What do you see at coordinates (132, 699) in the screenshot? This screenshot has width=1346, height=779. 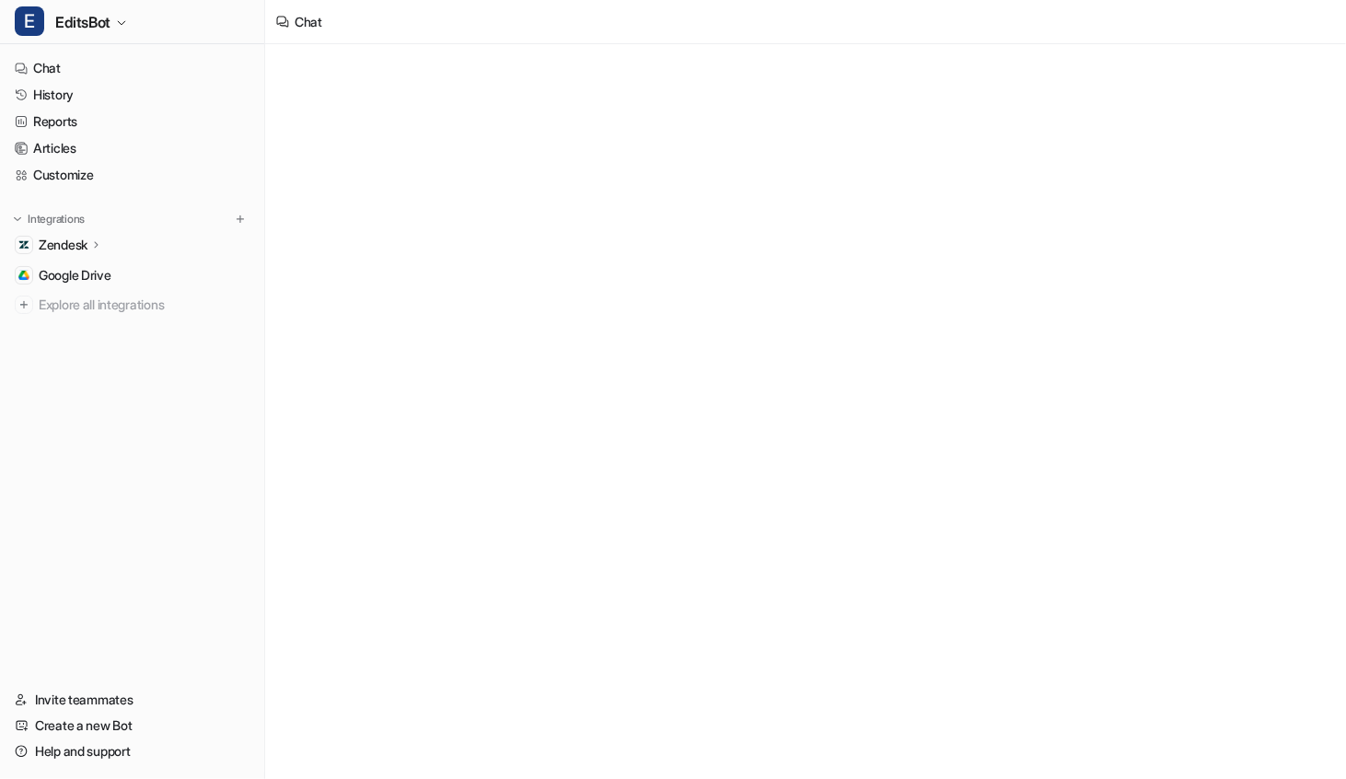 I see `a: Invite teammates` at bounding box center [132, 699].